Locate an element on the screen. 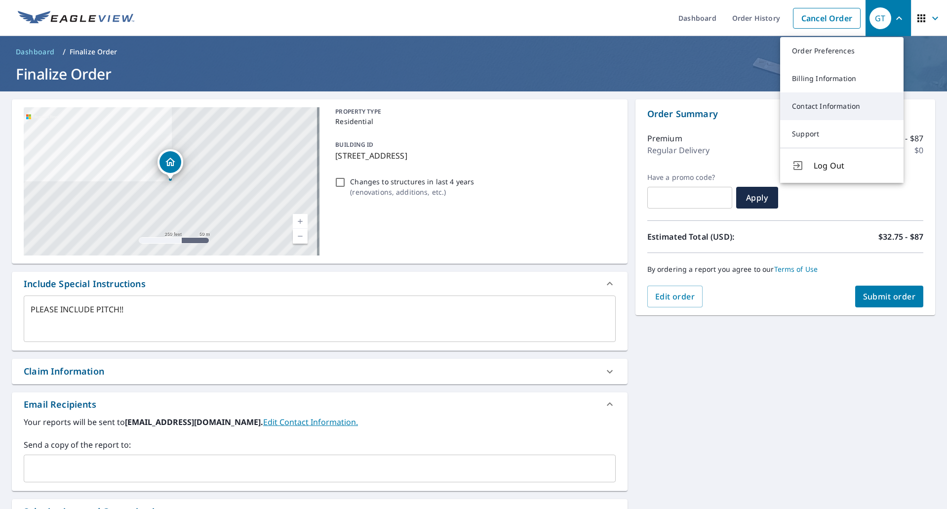 Image resolution: width=947 pixels, height=509 pixels. span: Edit order is located at coordinates (675, 296).